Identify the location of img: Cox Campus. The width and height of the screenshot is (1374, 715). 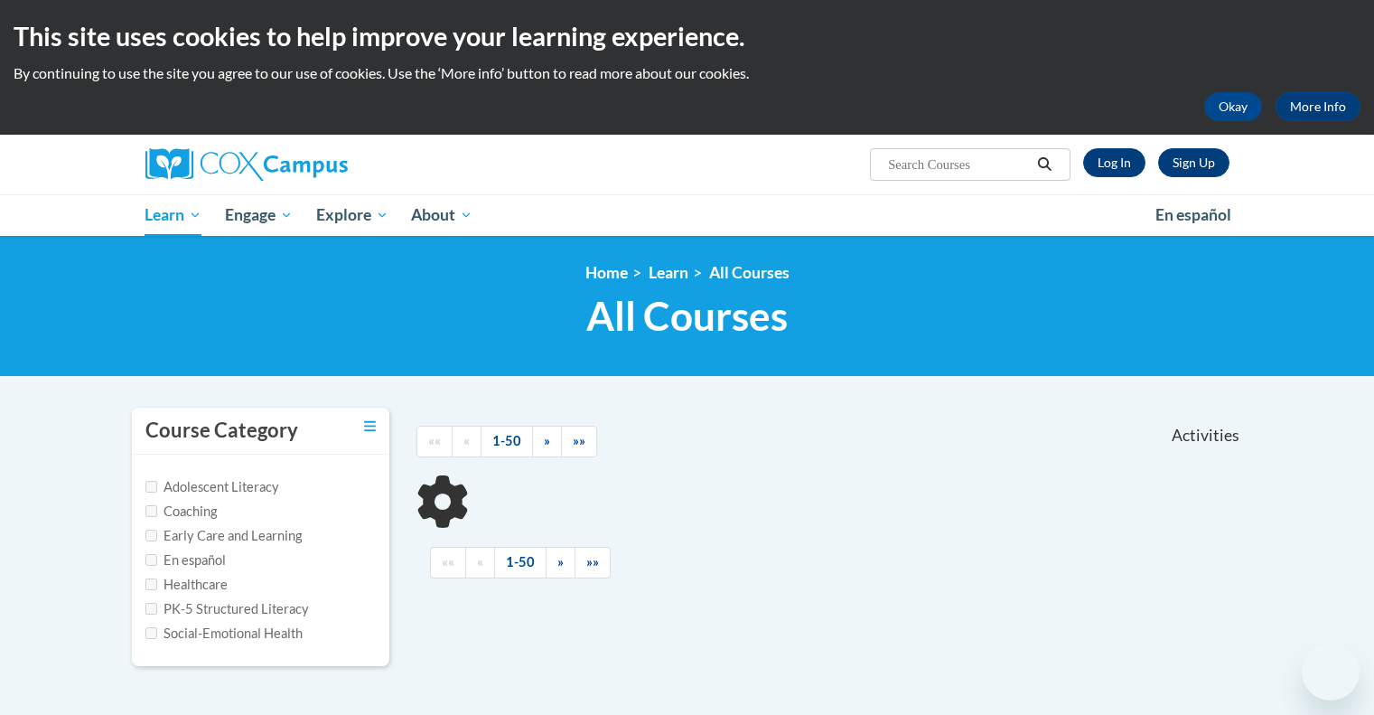
(247, 164).